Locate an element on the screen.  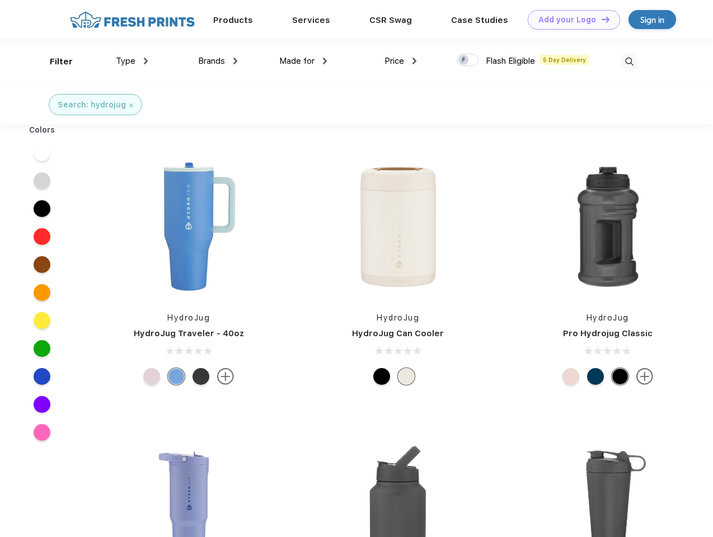
span: Flash Eligible is located at coordinates (510, 61).